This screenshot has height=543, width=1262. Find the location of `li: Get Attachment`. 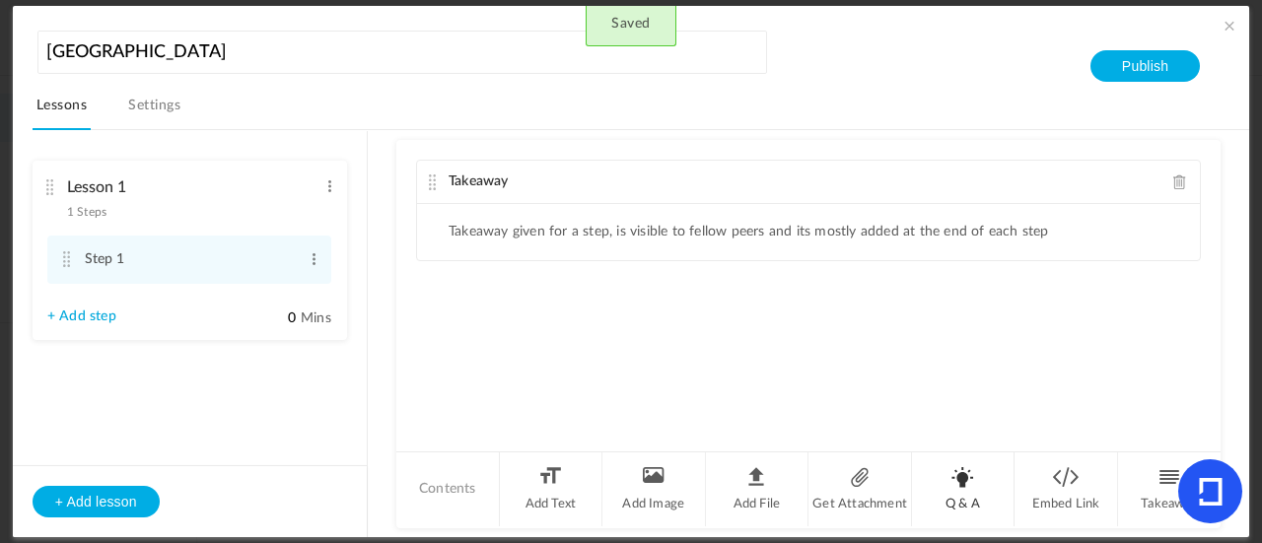

li: Get Attachment is located at coordinates (860, 489).